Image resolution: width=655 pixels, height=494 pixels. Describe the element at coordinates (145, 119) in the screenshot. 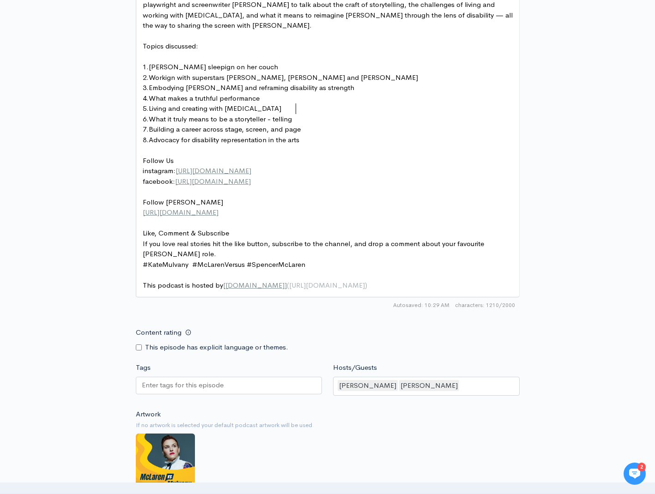

I see `span: 6.` at that location.